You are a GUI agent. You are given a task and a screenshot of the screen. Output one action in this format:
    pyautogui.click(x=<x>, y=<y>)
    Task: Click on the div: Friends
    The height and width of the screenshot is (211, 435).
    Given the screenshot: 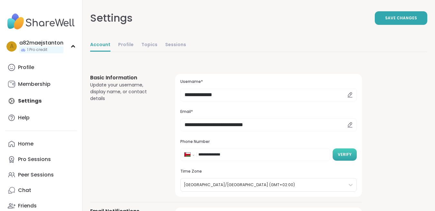 What is the action you would take?
    pyautogui.click(x=27, y=205)
    